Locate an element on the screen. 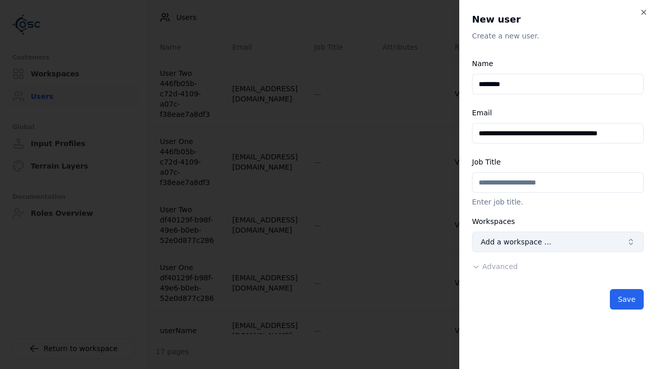 This screenshot has height=369, width=656. p: Enter job title. is located at coordinates (558, 202).